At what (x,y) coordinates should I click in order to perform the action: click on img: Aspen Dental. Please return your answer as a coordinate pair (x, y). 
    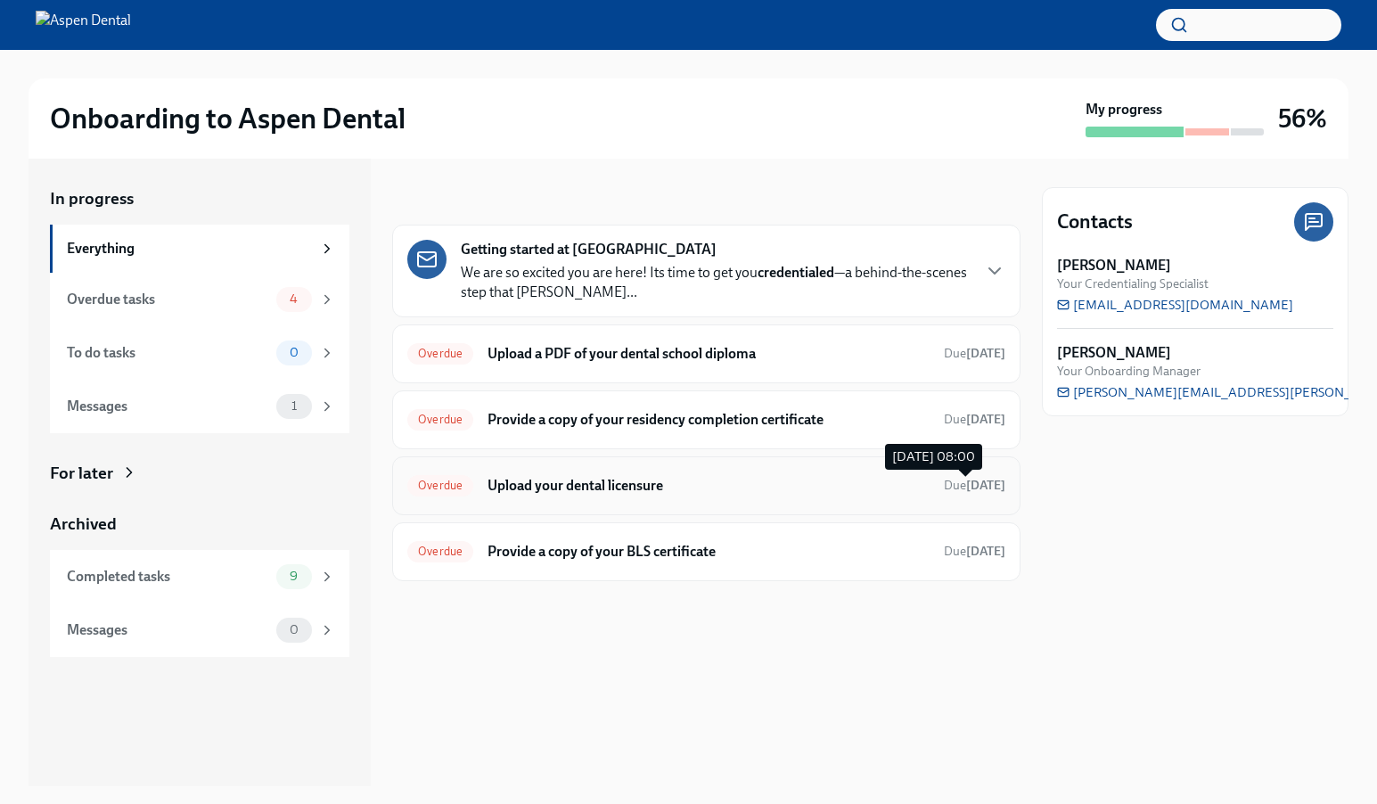
    Looking at the image, I should click on (83, 25).